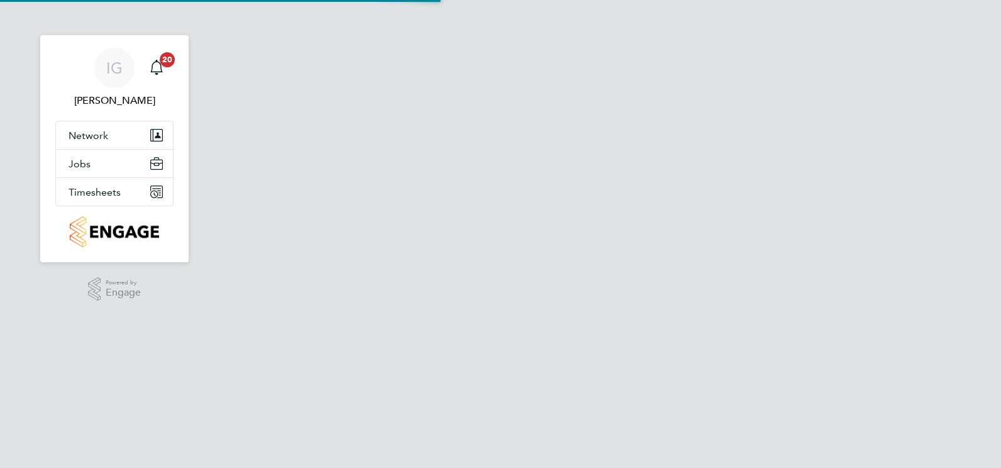 This screenshot has width=1001, height=468. Describe the element at coordinates (123, 282) in the screenshot. I see `span: Powered by` at that location.